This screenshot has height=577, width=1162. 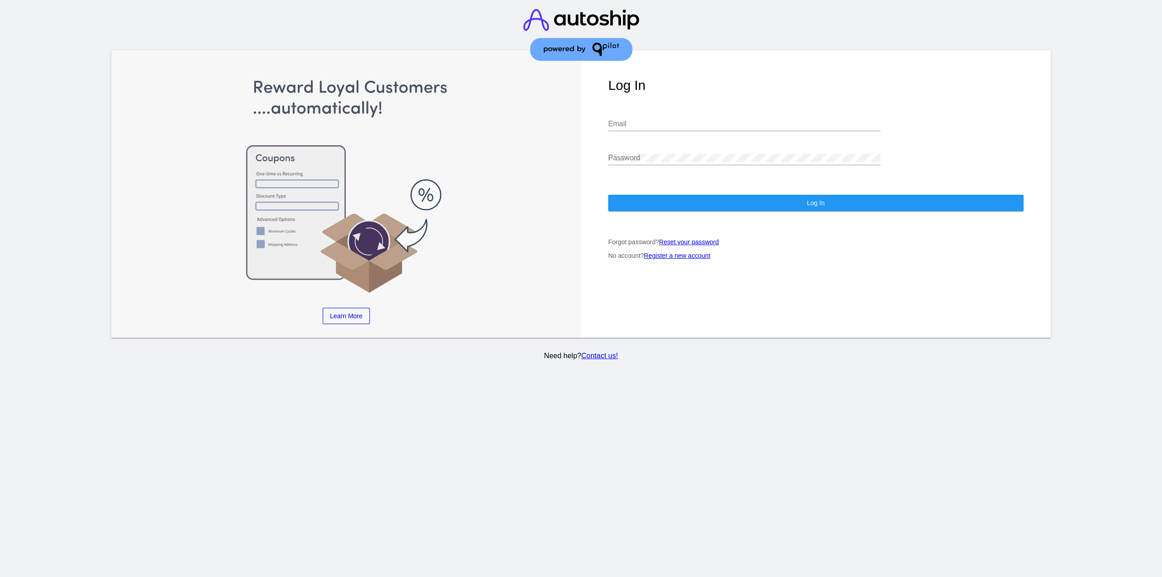 What do you see at coordinates (599, 355) in the screenshot?
I see `a: Contact us!` at bounding box center [599, 355].